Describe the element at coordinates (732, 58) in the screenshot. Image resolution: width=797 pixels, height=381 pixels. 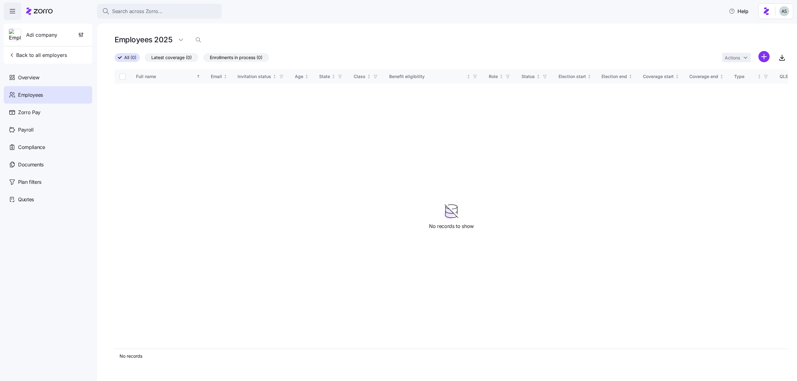
I see `span: Actions` at that location.